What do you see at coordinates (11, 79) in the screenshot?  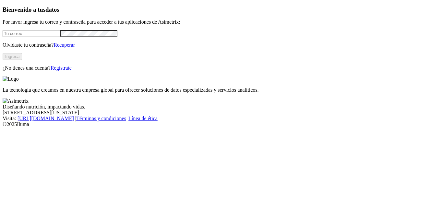 I see `img: Logo` at bounding box center [11, 79].